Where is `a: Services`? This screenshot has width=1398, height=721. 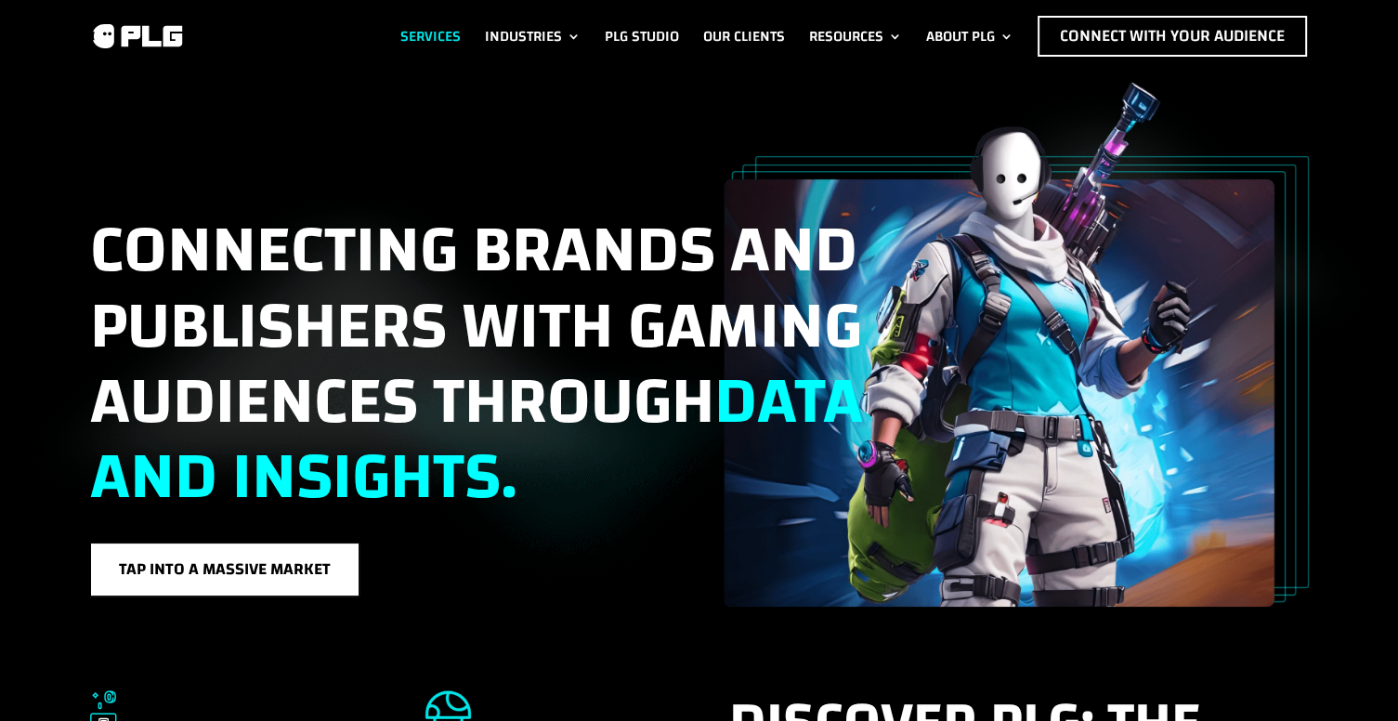 a: Services is located at coordinates (430, 36).